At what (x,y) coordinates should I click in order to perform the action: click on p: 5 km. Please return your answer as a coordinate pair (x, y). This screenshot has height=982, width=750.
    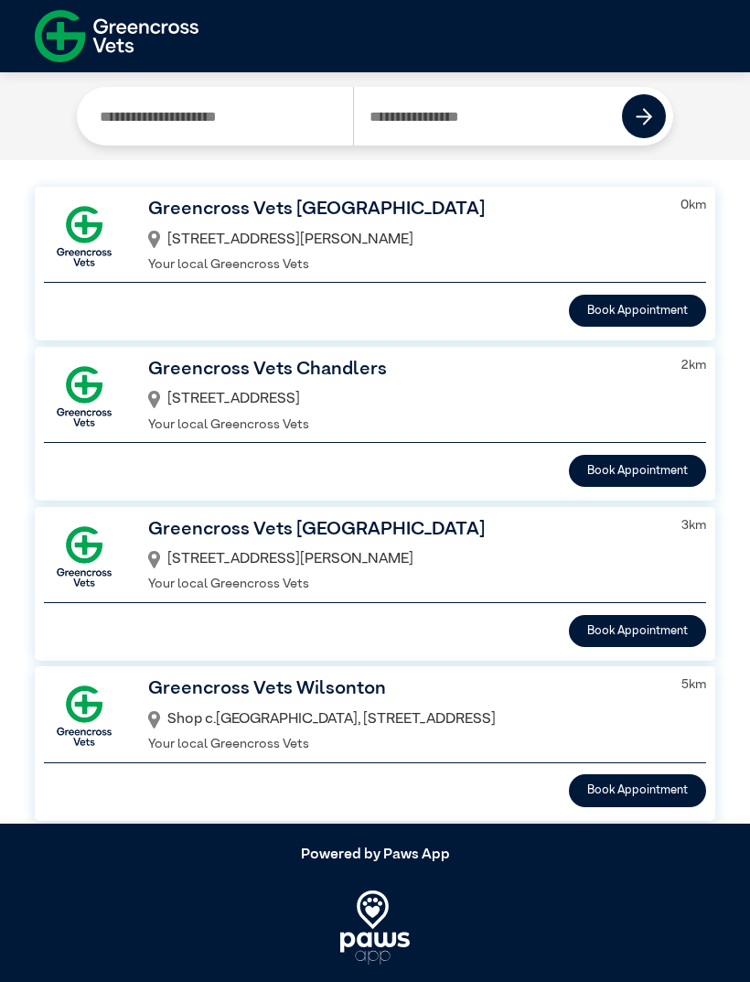
    Looking at the image, I should click on (694, 685).